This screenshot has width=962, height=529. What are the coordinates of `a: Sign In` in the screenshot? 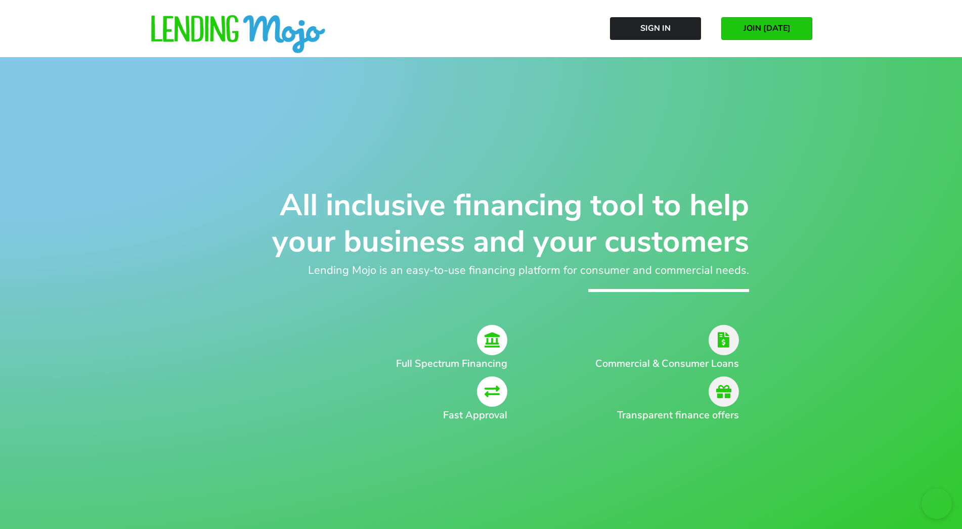 It's located at (655, 28).